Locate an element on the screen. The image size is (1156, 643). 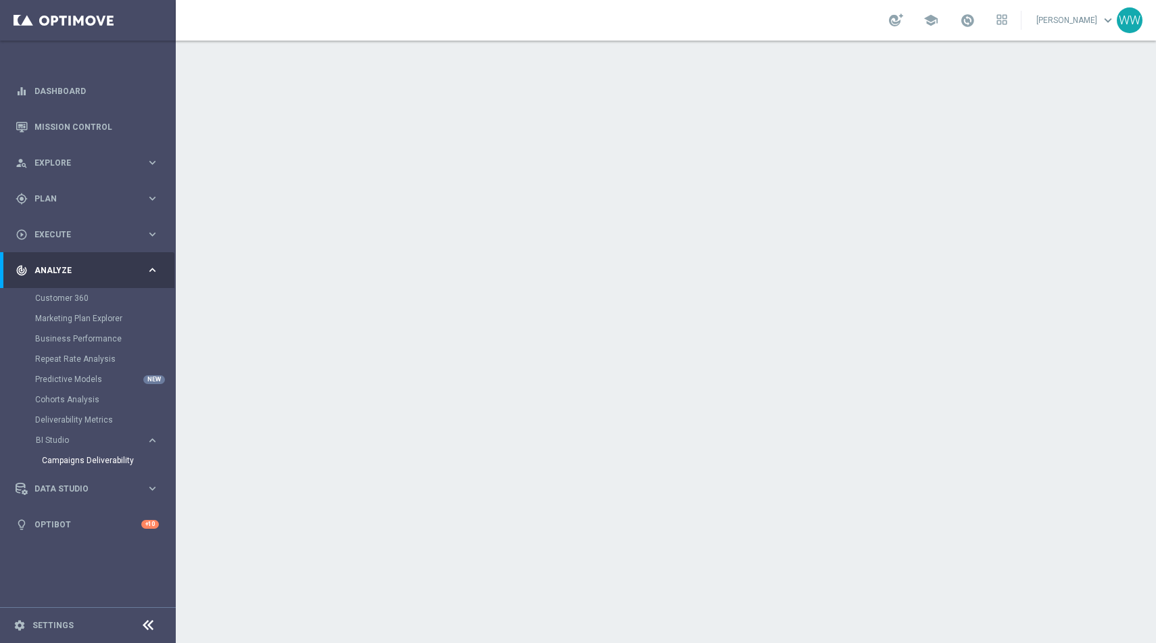
div: person_search Explore keyboard_arrow_right is located at coordinates (87, 163).